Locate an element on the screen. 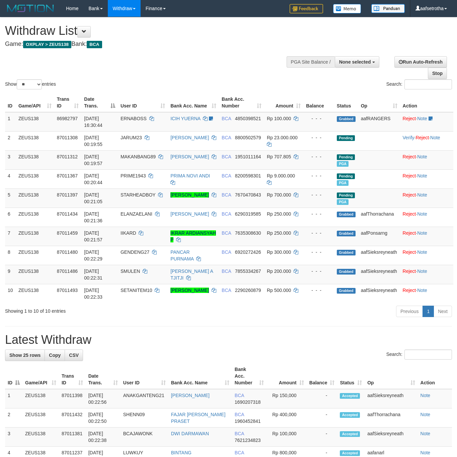 This screenshot has height=457, width=457. td: SHENN09 is located at coordinates (144, 418).